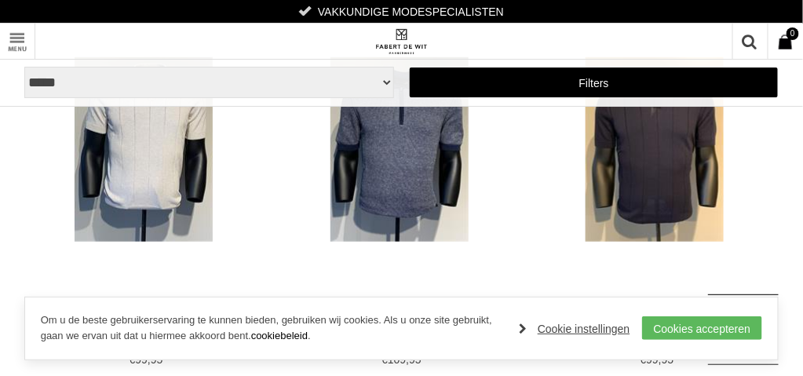 This screenshot has height=376, width=803. I want to click on a: Terug naar boven, so click(743, 330).